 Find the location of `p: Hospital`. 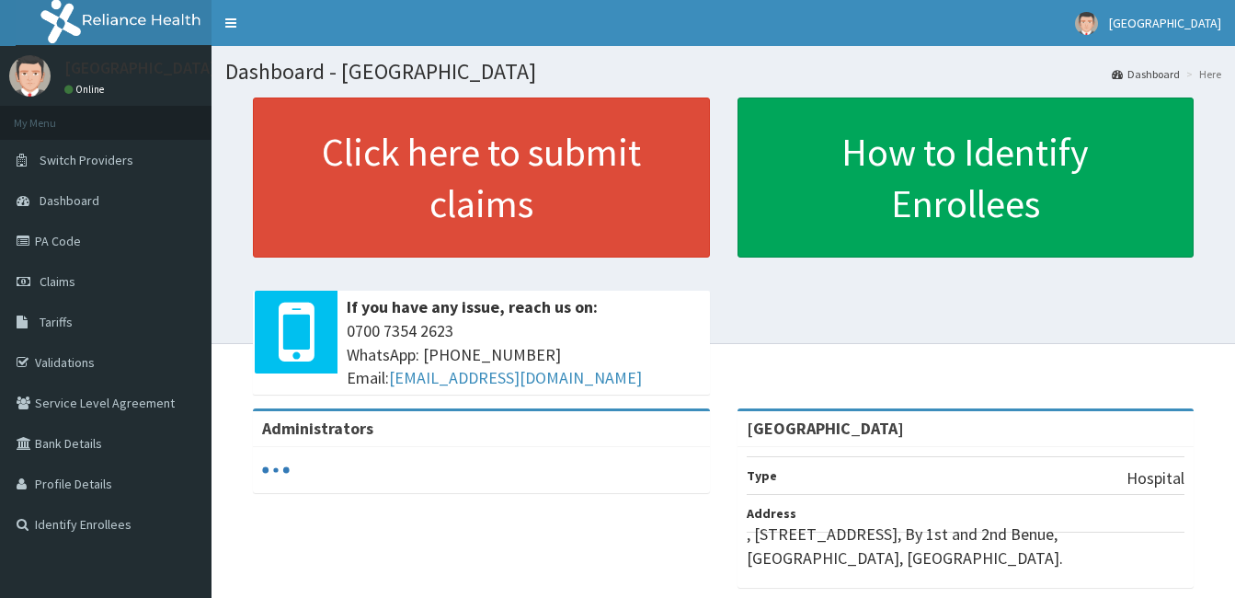

p: Hospital is located at coordinates (1155, 478).